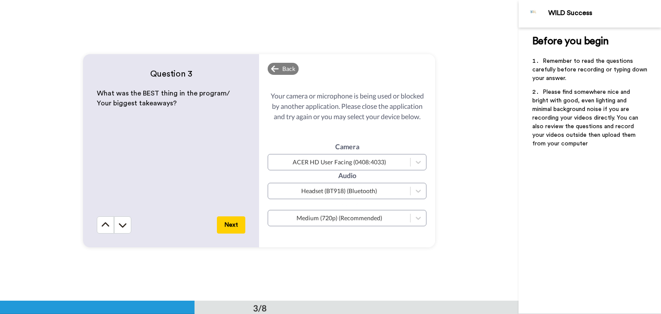 This screenshot has height=314, width=661. I want to click on img: Profile Image, so click(534, 14).